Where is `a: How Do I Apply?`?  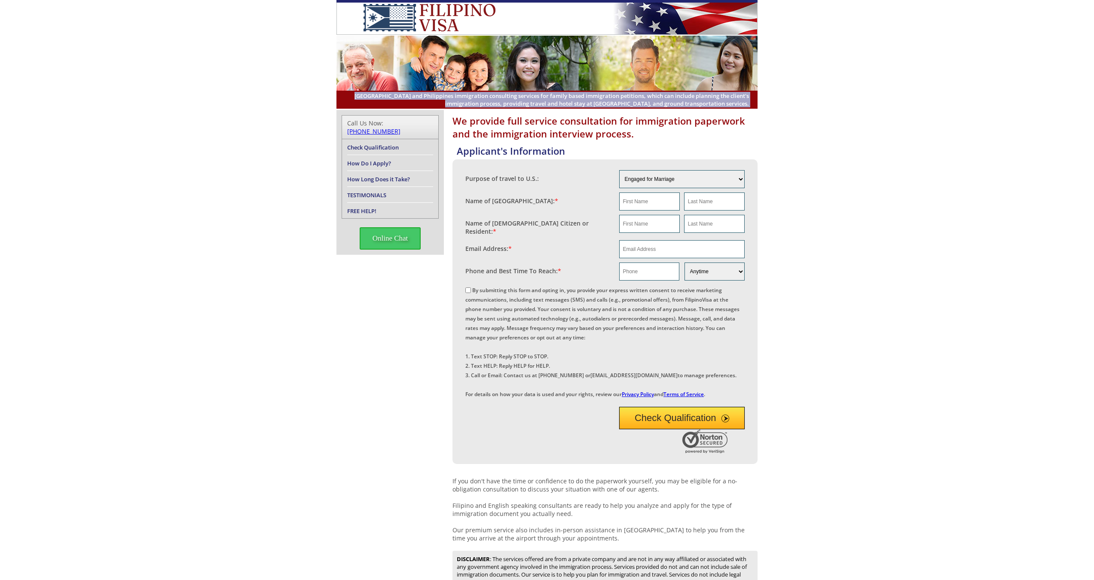
a: How Do I Apply? is located at coordinates (369, 163).